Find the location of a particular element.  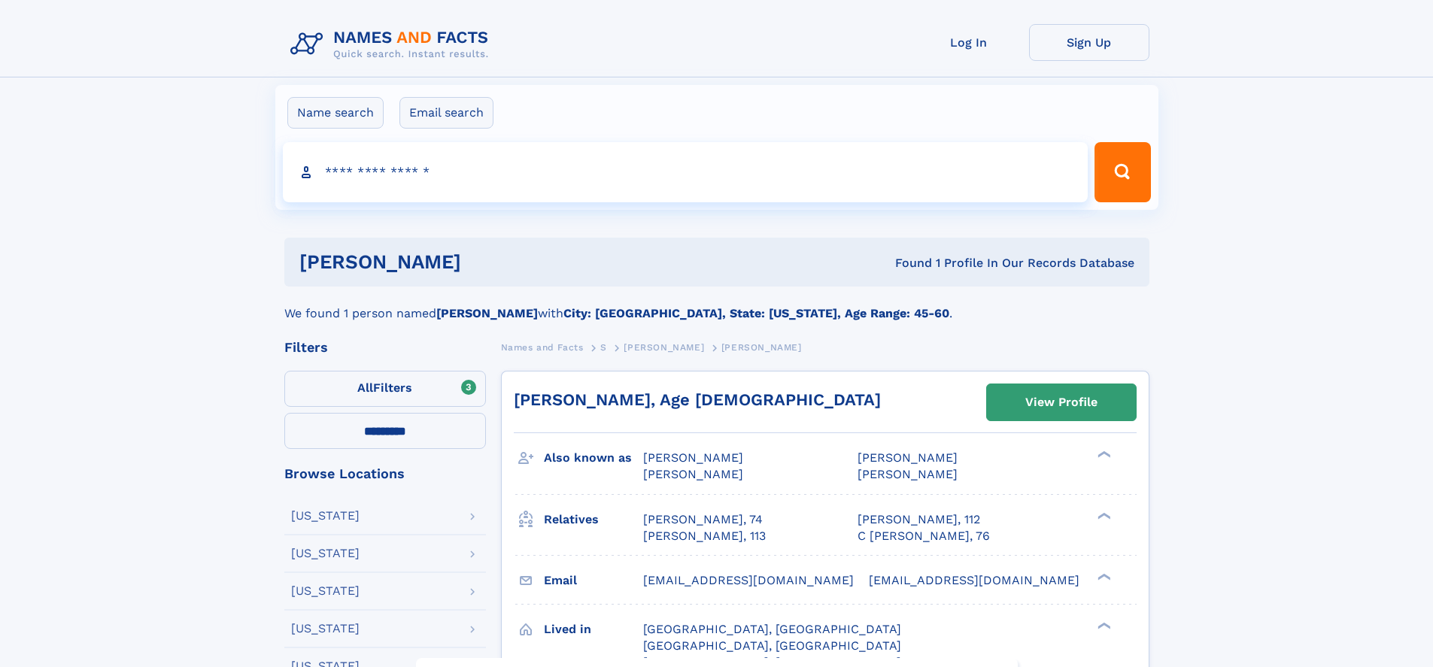

h3: Email is located at coordinates (593, 581).